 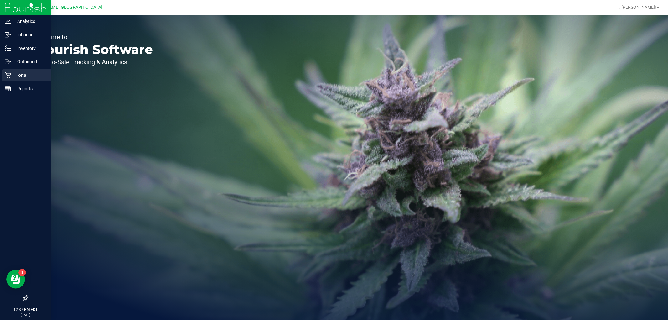 I want to click on p: Outbound, so click(x=30, y=62).